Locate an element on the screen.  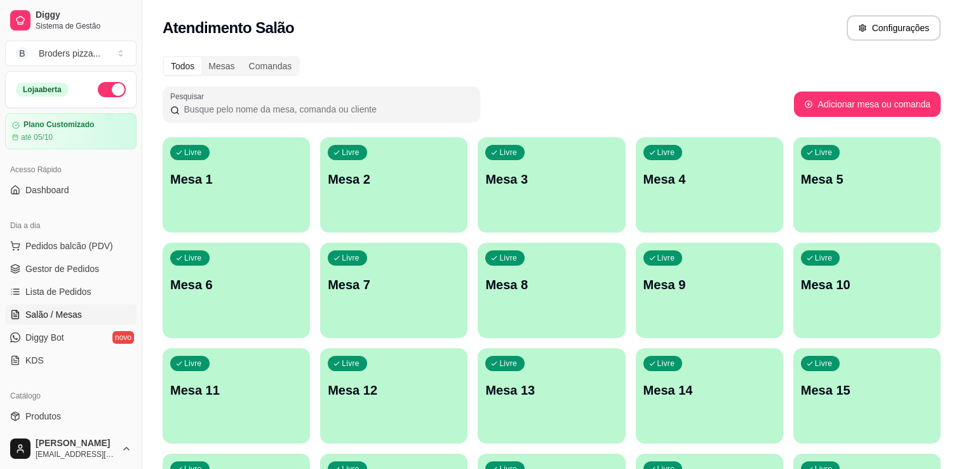
button: LivreMesa 11 is located at coordinates (236, 396).